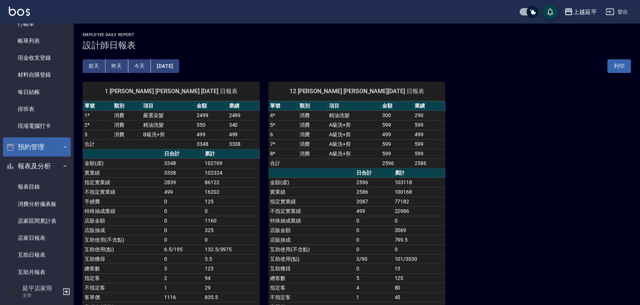 The image size is (640, 305). I want to click on a: 3, so click(86, 135).